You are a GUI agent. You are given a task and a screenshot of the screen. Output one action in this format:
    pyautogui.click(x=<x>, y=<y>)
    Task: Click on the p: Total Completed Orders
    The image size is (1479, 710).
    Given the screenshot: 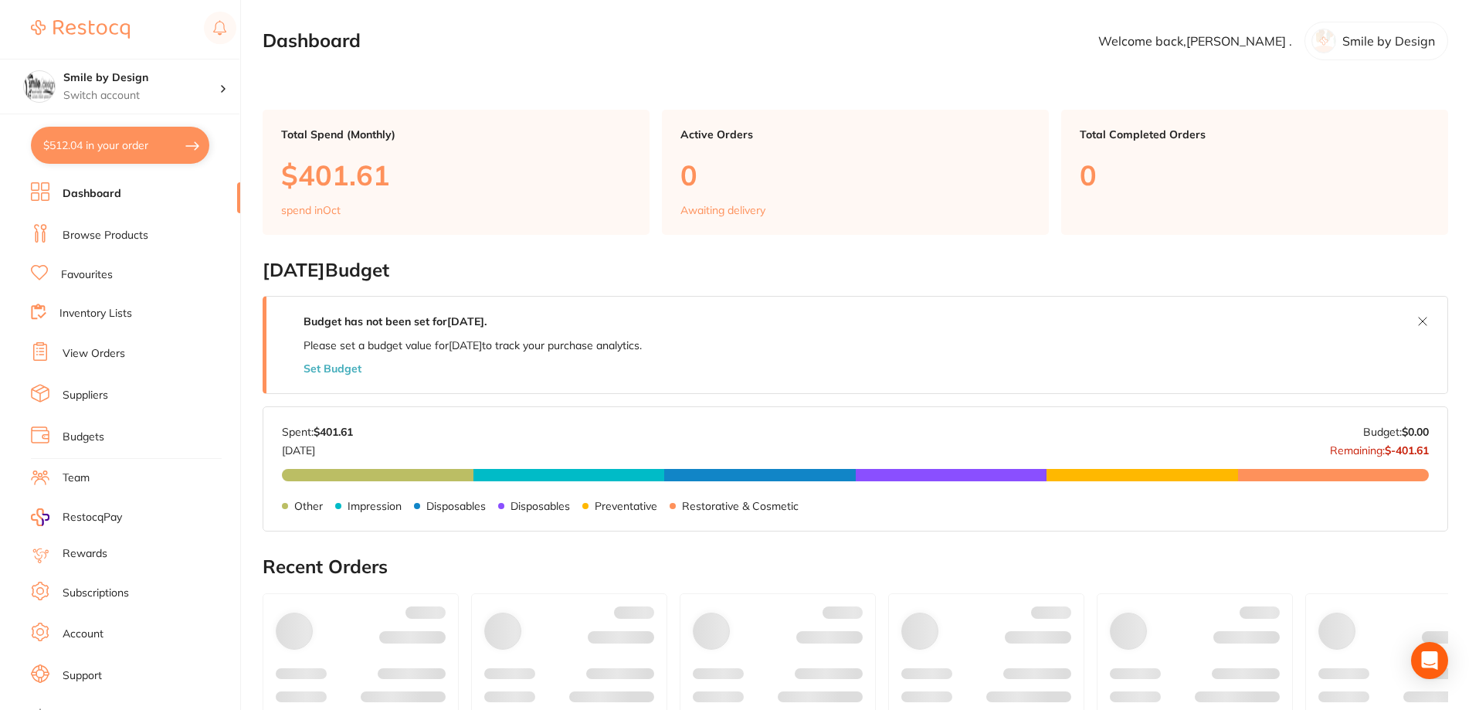 What is the action you would take?
    pyautogui.click(x=1254, y=134)
    